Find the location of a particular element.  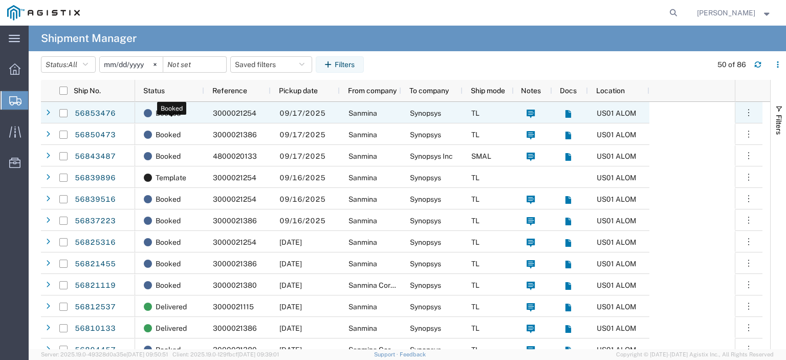

span: 4800020133 is located at coordinates (235, 156).